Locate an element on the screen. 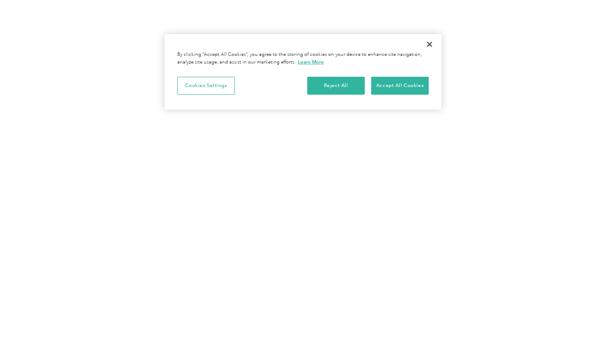 The height and width of the screenshot is (339, 600). button: Reject All is located at coordinates (336, 86).